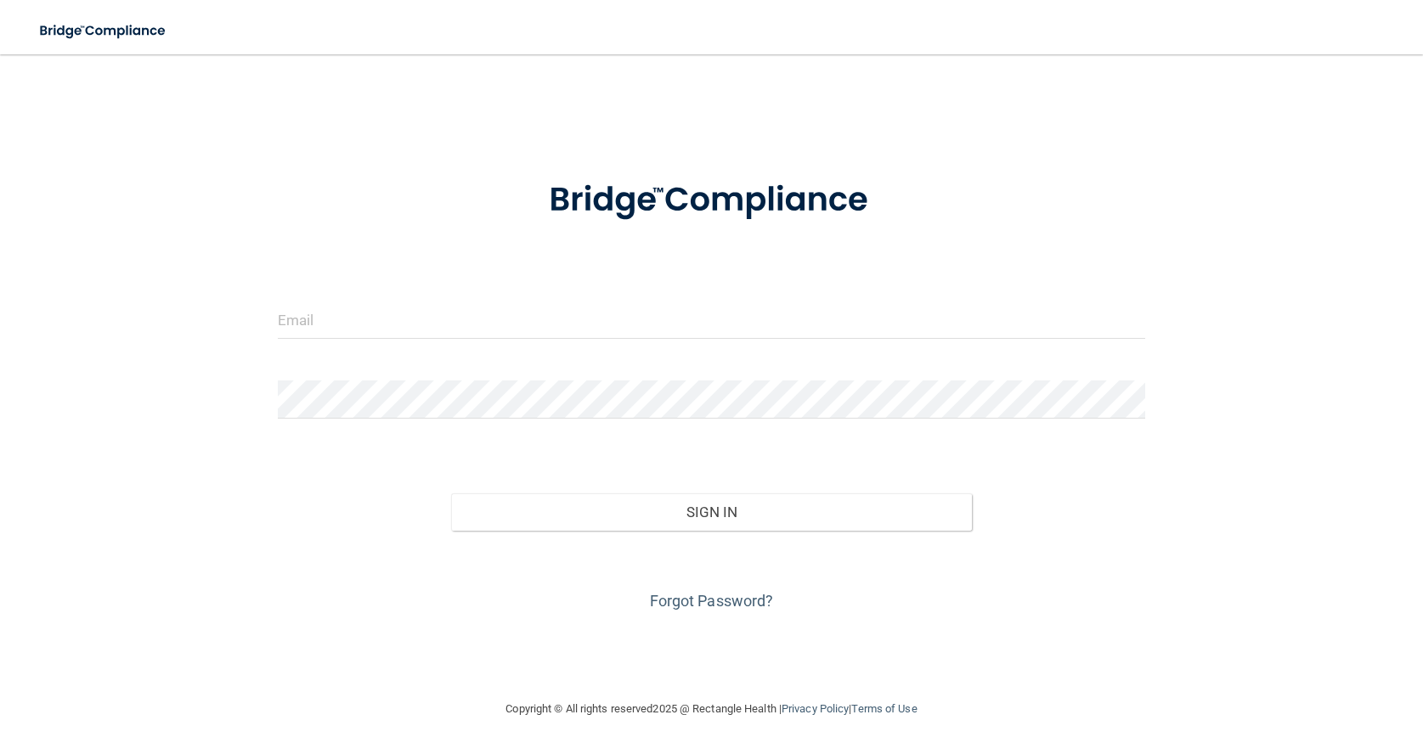 The image size is (1423, 754). What do you see at coordinates (712, 601) in the screenshot?
I see `a: Forgot Password?` at bounding box center [712, 601].